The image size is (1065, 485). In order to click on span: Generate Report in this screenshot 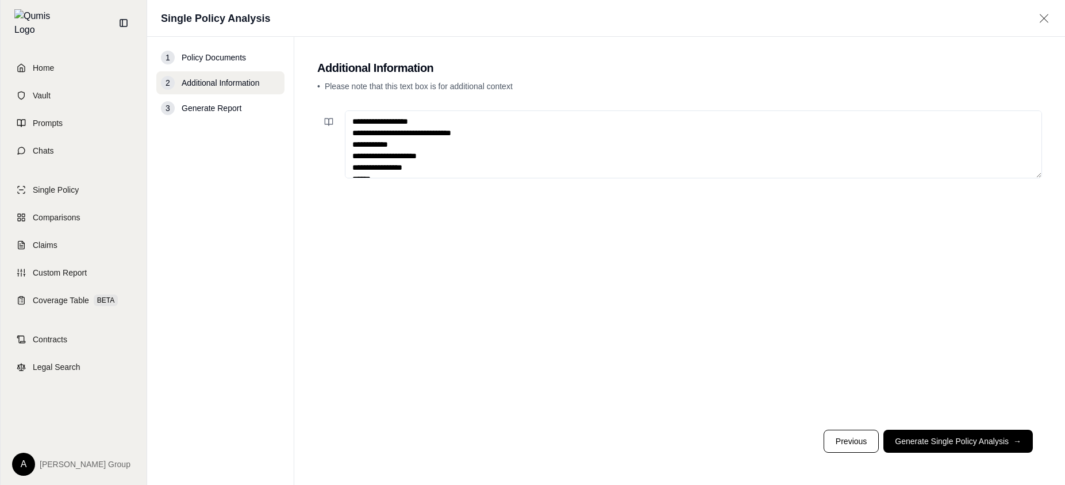, I will do `click(212, 108)`.